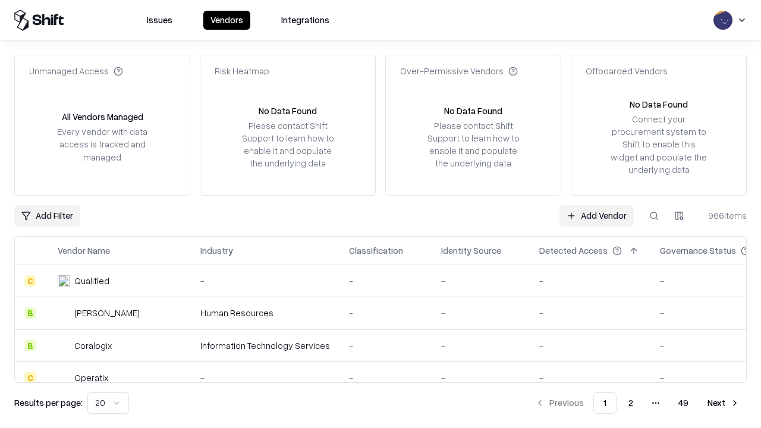 This screenshot has height=428, width=761. I want to click on div: Operatix, so click(91, 377).